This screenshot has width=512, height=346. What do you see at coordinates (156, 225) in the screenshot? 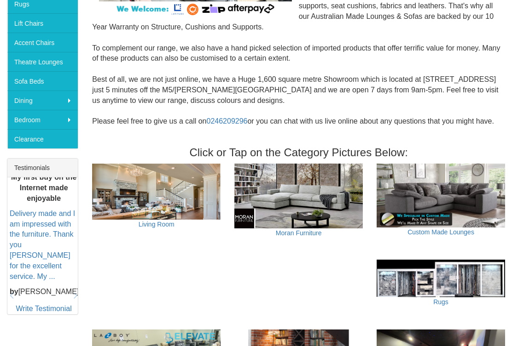
I see `a: Living Room` at bounding box center [156, 225].